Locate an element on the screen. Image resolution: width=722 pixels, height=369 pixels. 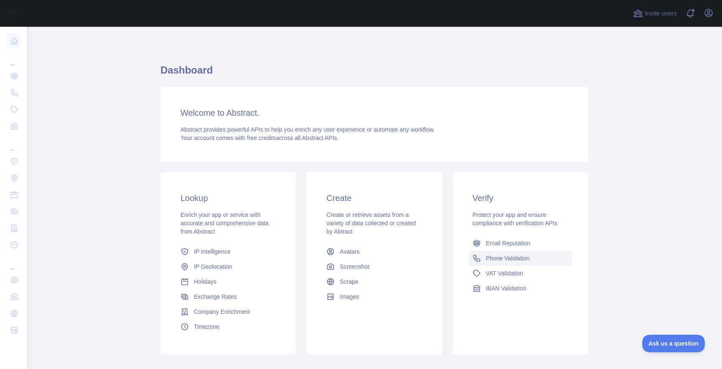
a: Holidays is located at coordinates (228, 282).